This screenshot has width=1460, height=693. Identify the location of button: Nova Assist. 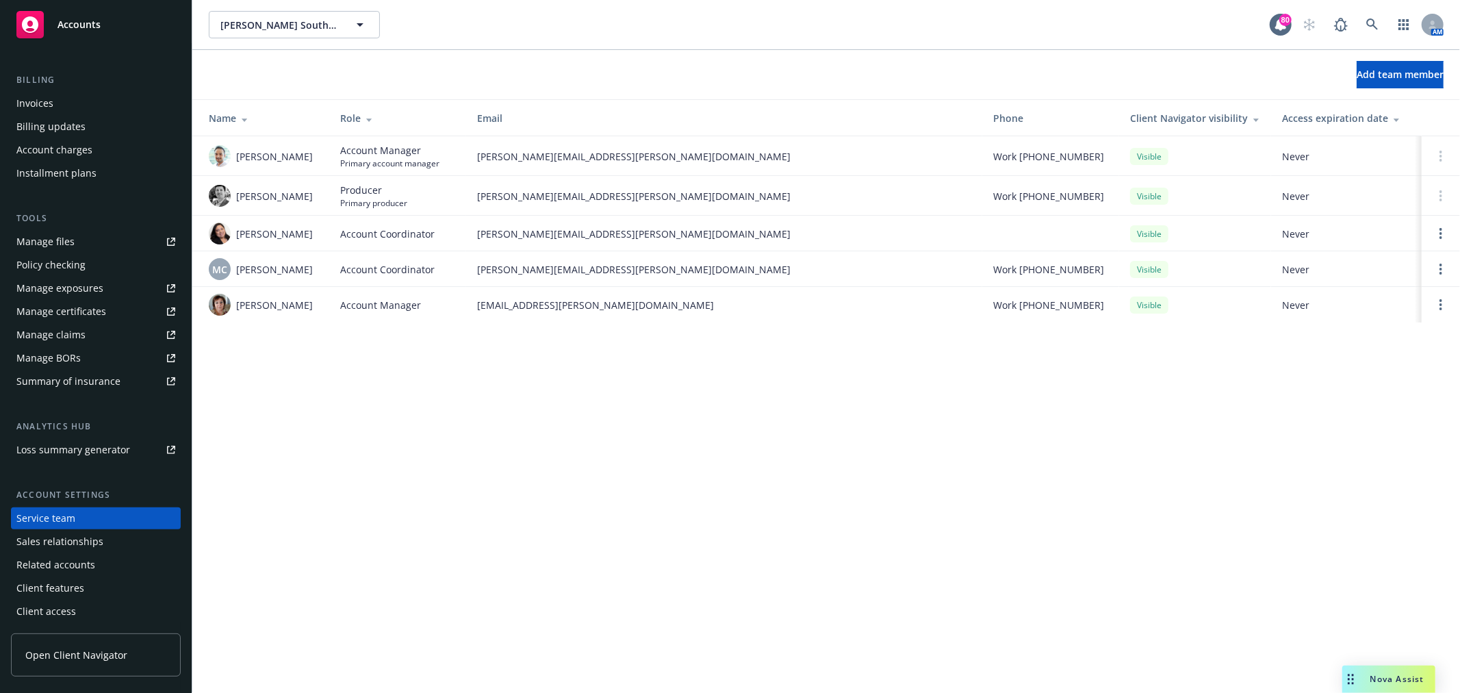
(1389, 679).